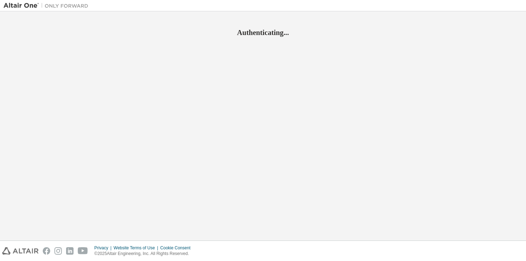  Describe the element at coordinates (46, 251) in the screenshot. I see `img: facebook.svg` at that location.